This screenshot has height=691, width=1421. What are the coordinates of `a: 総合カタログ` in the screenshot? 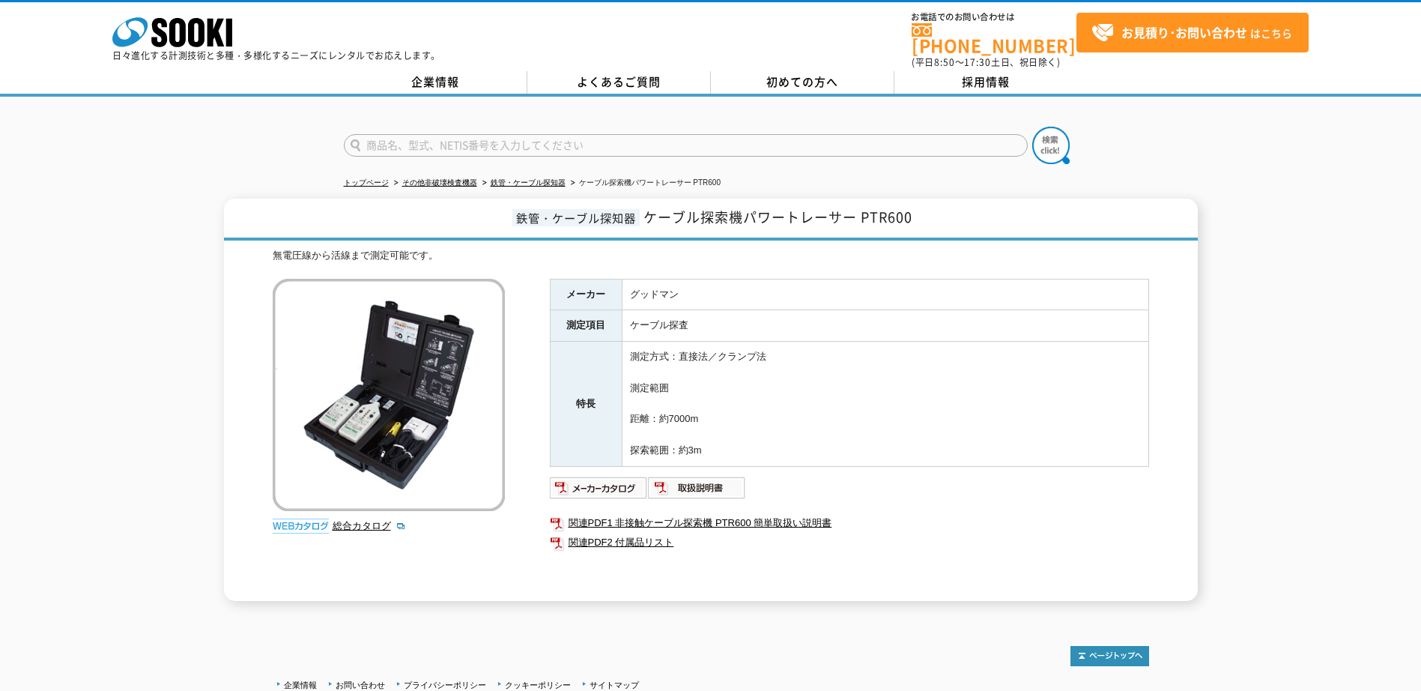 It's located at (369, 525).